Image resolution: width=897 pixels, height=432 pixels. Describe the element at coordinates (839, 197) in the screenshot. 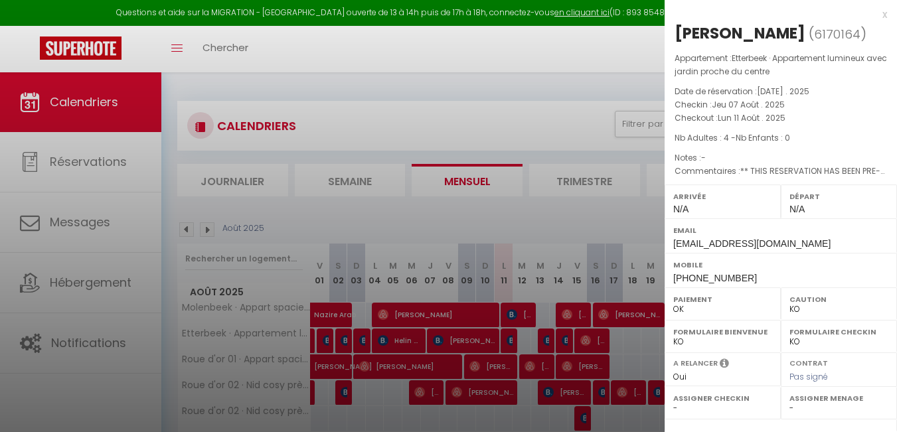

I see `label: Départ` at that location.